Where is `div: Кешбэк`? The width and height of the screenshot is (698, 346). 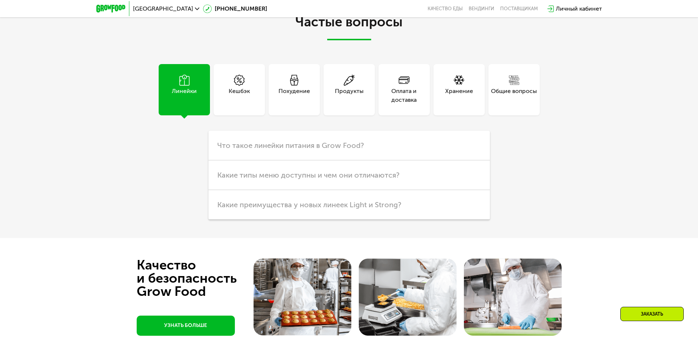
div: Кешбэк is located at coordinates (239, 96).